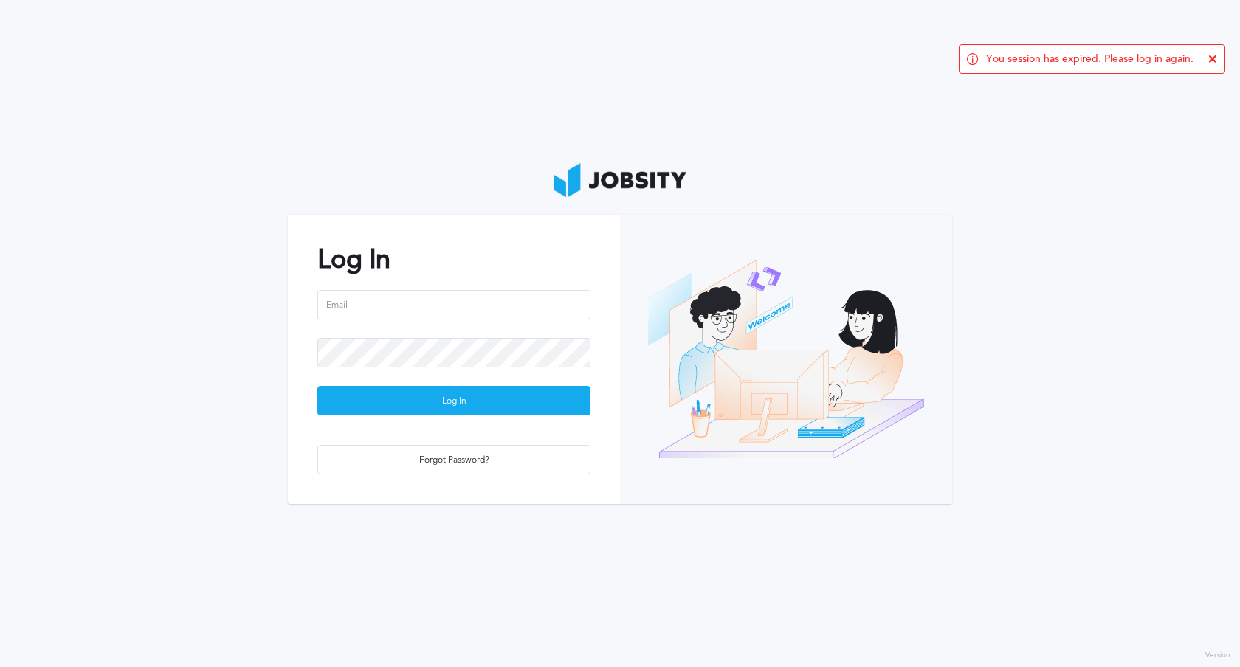 The height and width of the screenshot is (667, 1240). Describe the element at coordinates (1089, 59) in the screenshot. I see `span: You session has expired. Please log in again.` at that location.